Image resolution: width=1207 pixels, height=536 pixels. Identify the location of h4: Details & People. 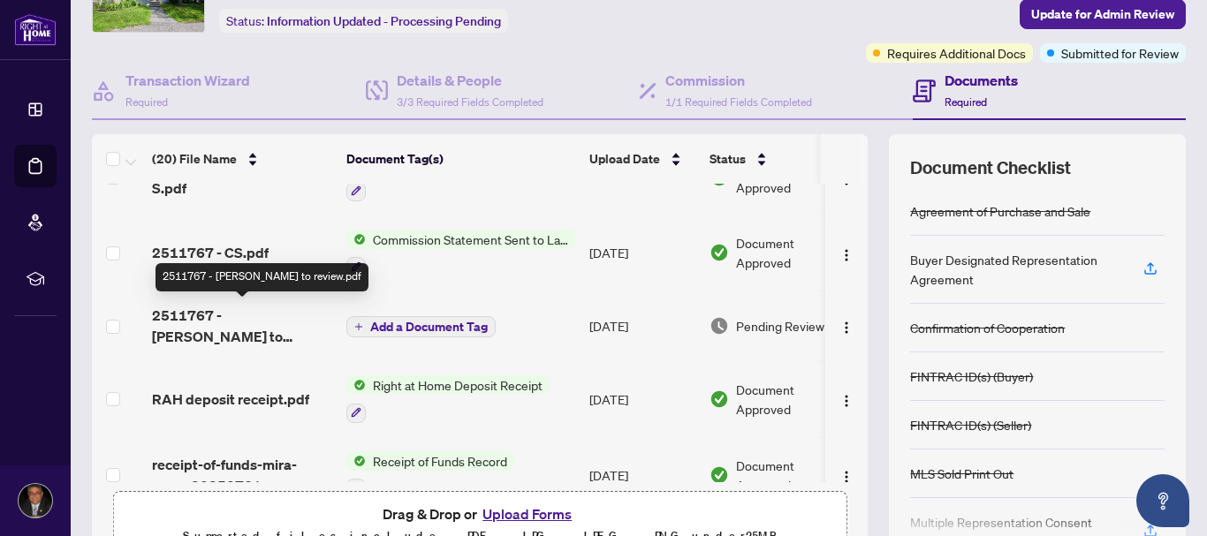
(470, 80).